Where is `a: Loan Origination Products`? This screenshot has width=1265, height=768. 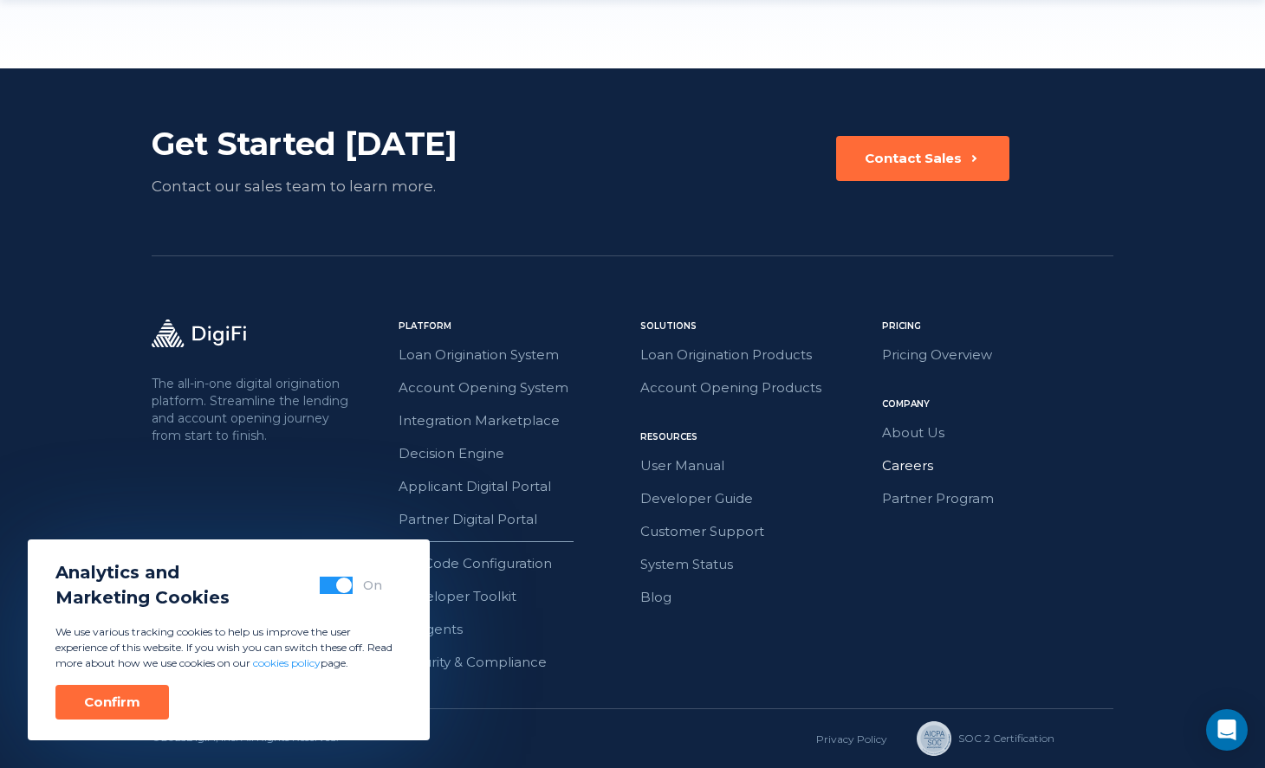 a: Loan Origination Products is located at coordinates (755, 355).